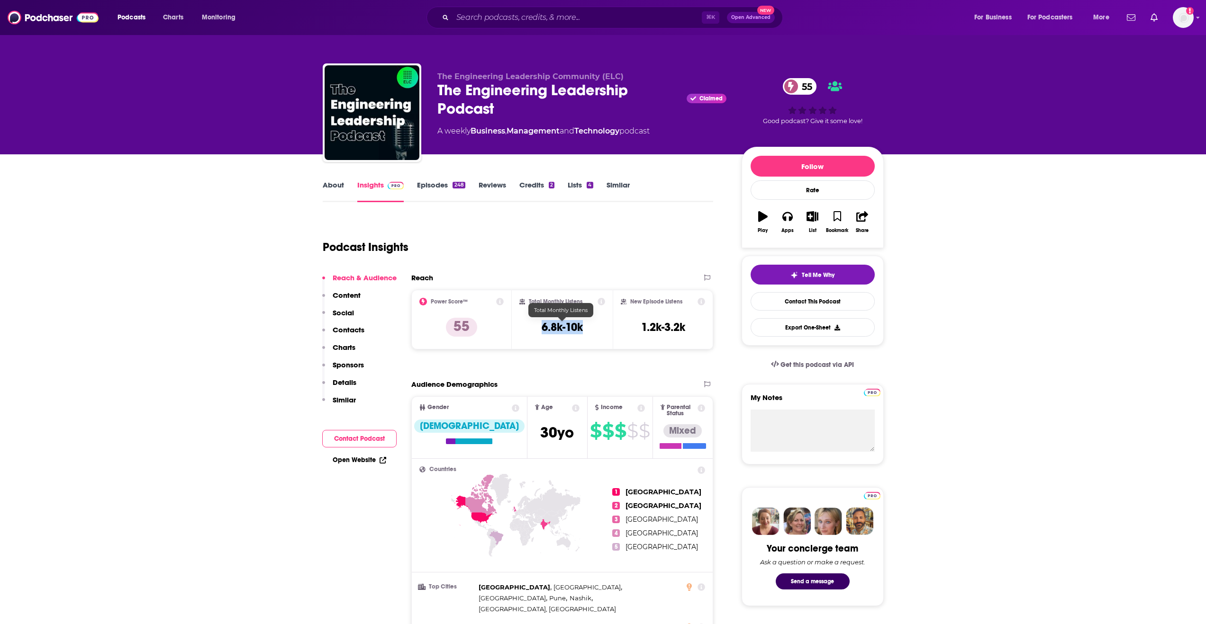 Image resolution: width=1206 pixels, height=624 pixels. Describe the element at coordinates (557, 433) in the screenshot. I see `span: 30 yo` at that location.